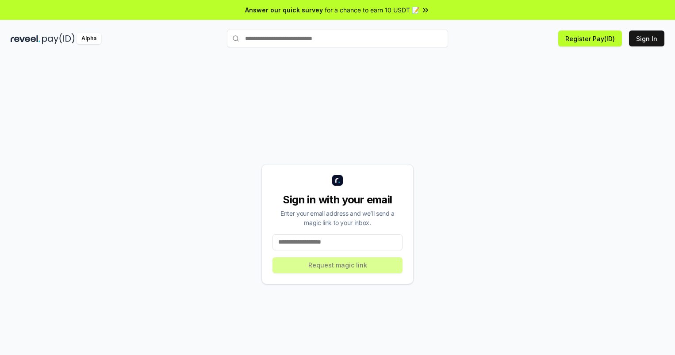 The width and height of the screenshot is (675, 355). I want to click on span: Answer our quick survey, so click(284, 10).